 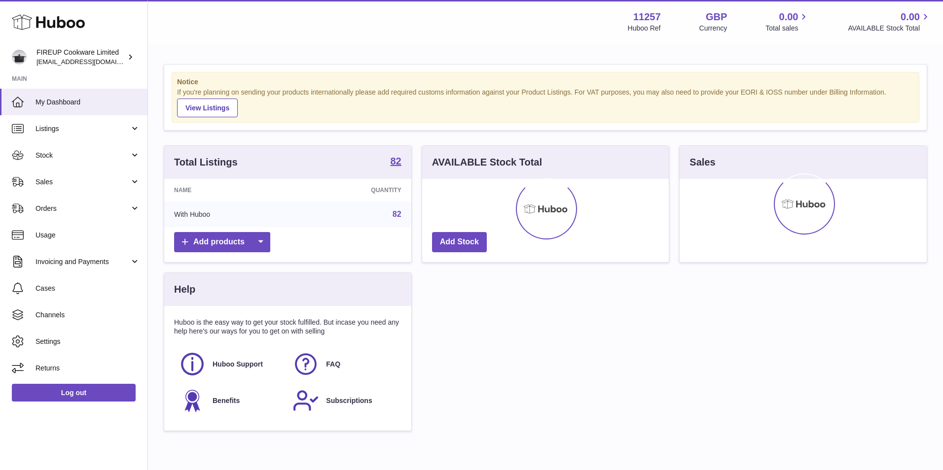 I want to click on span: Returns, so click(x=88, y=368).